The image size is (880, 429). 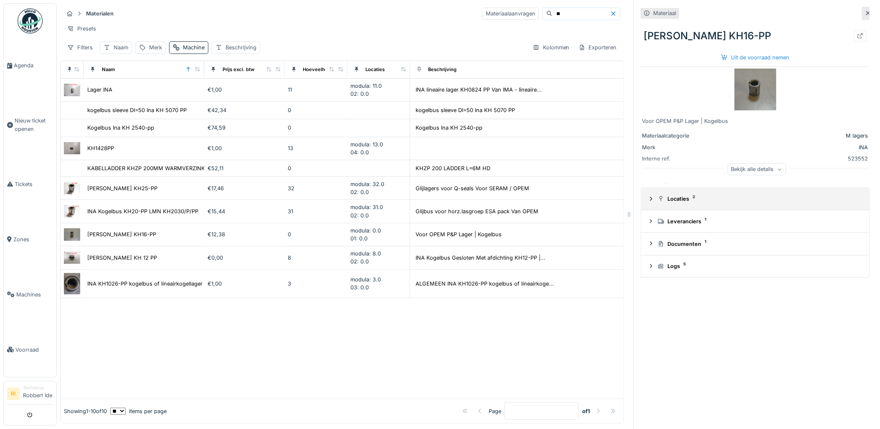 I want to click on a: RI TechnicusRobbert Ide, so click(x=30, y=394).